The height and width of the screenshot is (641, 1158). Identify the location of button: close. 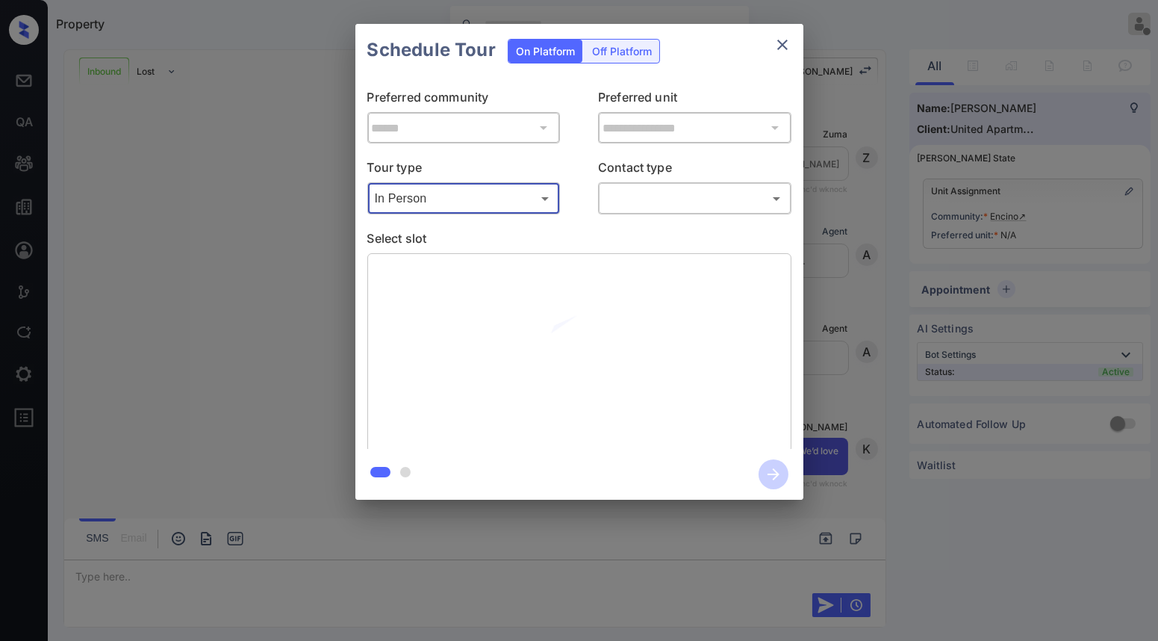
(782, 45).